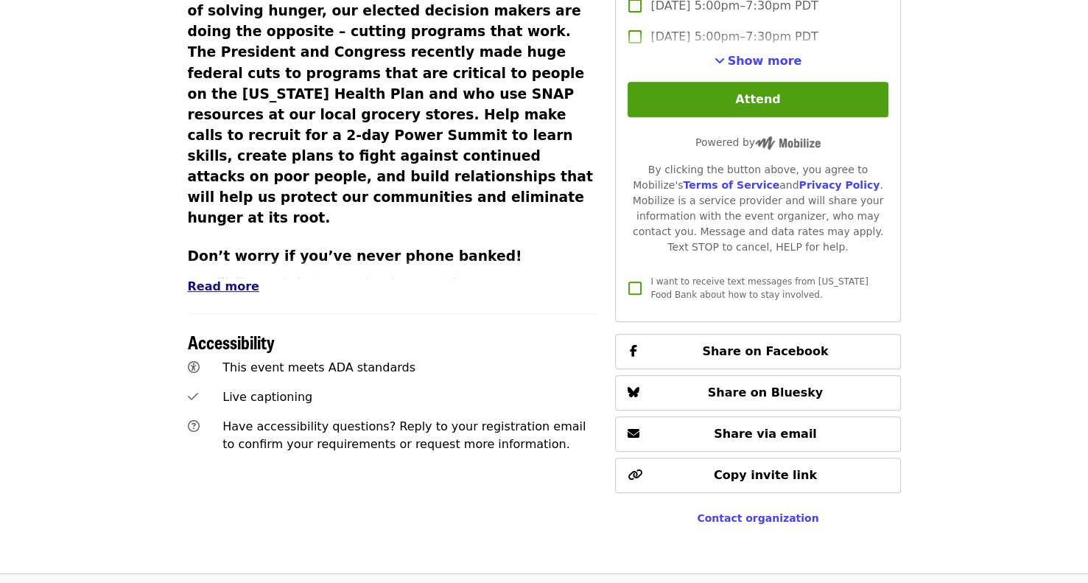 The height and width of the screenshot is (583, 1088). What do you see at coordinates (758, 61) in the screenshot?
I see `button: See more timeslots` at bounding box center [758, 61].